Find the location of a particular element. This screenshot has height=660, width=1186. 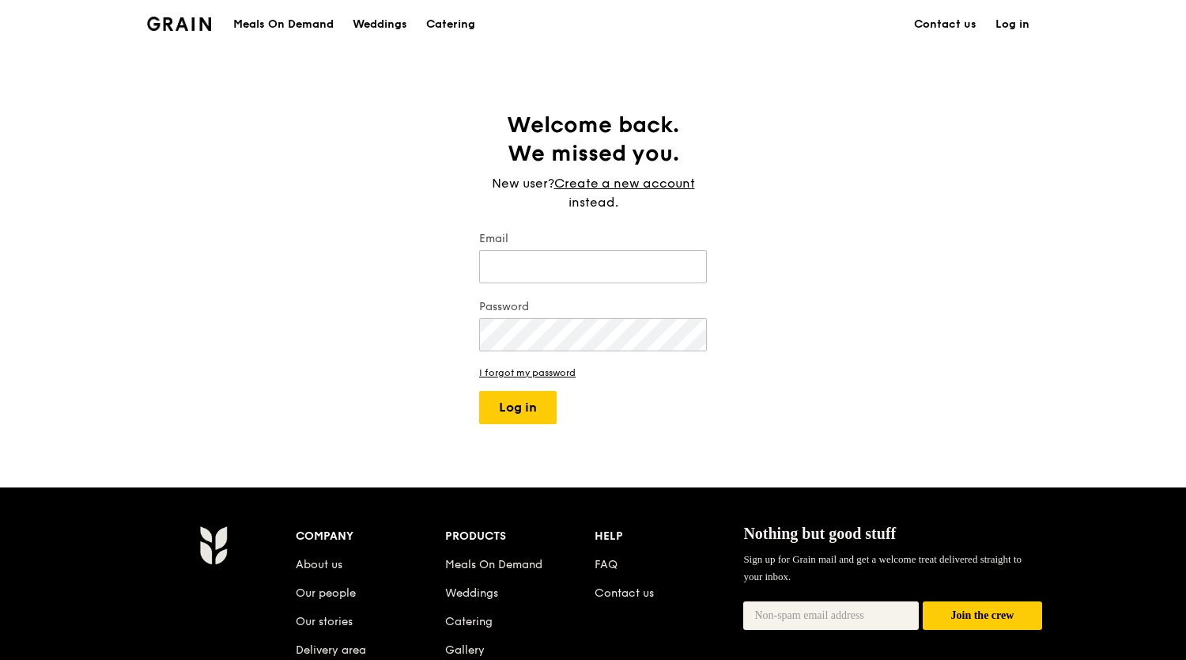

a: Gallery is located at coordinates (465, 649).